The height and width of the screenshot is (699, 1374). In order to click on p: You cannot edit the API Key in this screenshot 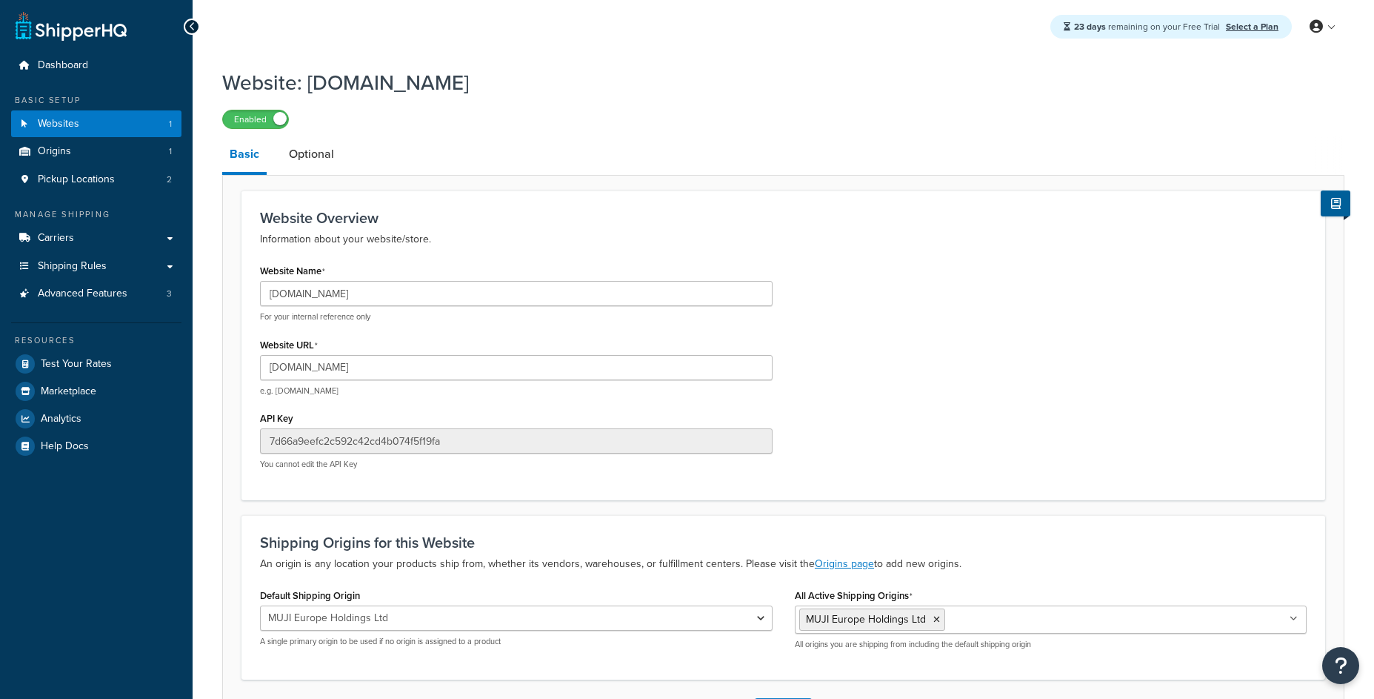, I will do `click(516, 464)`.